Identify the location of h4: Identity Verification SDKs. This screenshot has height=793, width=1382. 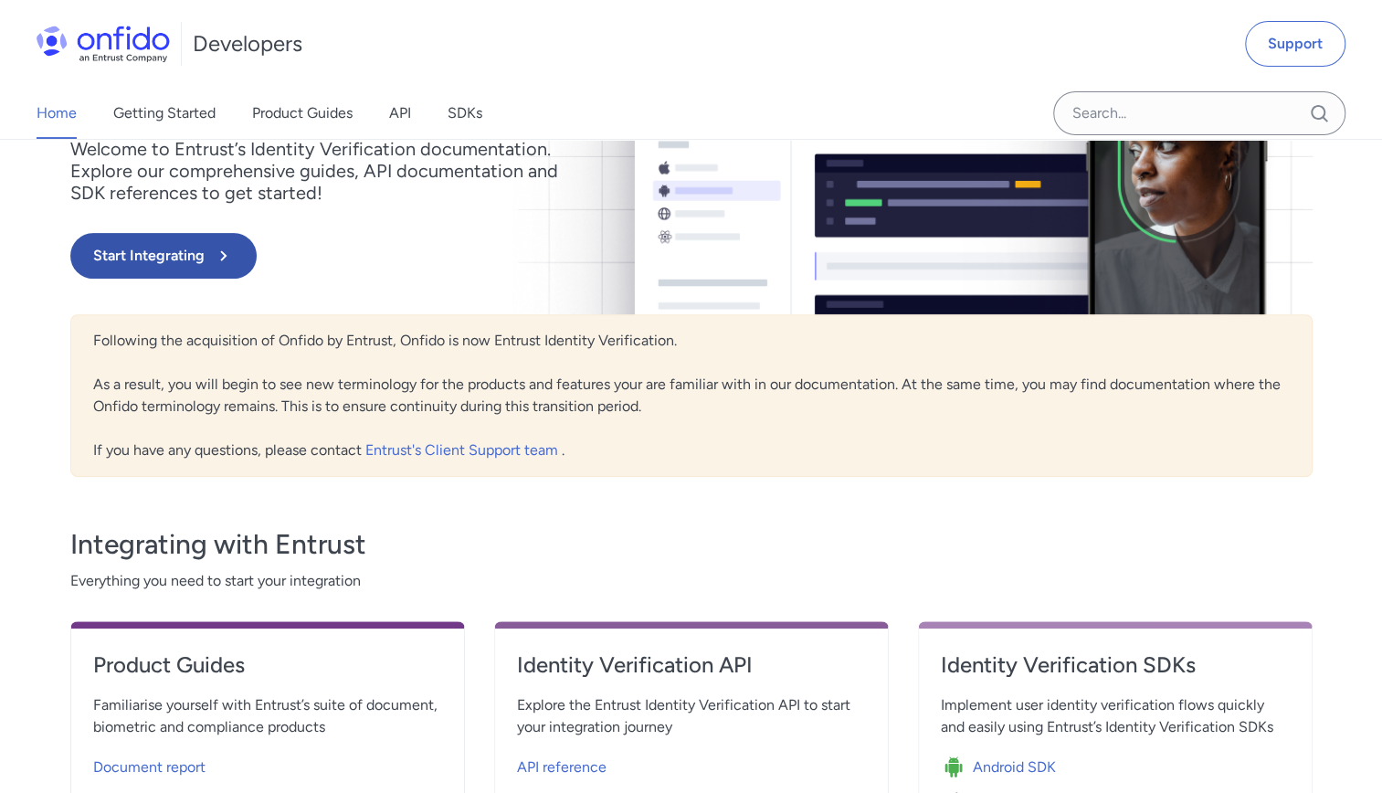
(1116, 665).